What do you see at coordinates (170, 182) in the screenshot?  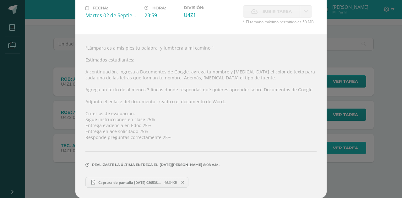 I see `span: 46.84KB` at bounding box center [170, 182].